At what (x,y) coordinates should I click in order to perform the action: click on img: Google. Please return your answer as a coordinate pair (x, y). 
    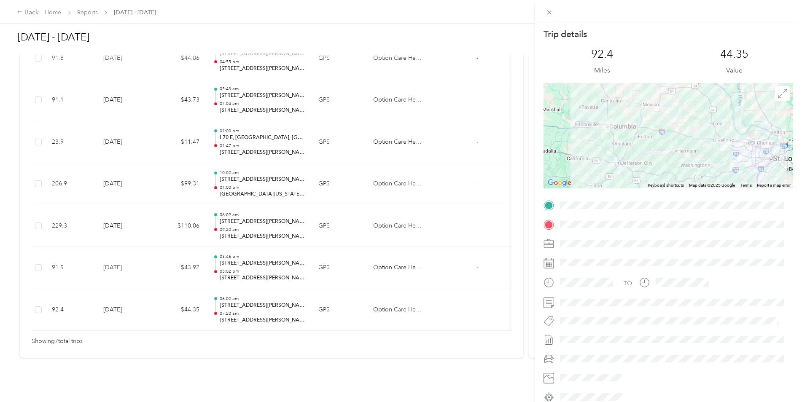
    Looking at the image, I should click on (560, 183).